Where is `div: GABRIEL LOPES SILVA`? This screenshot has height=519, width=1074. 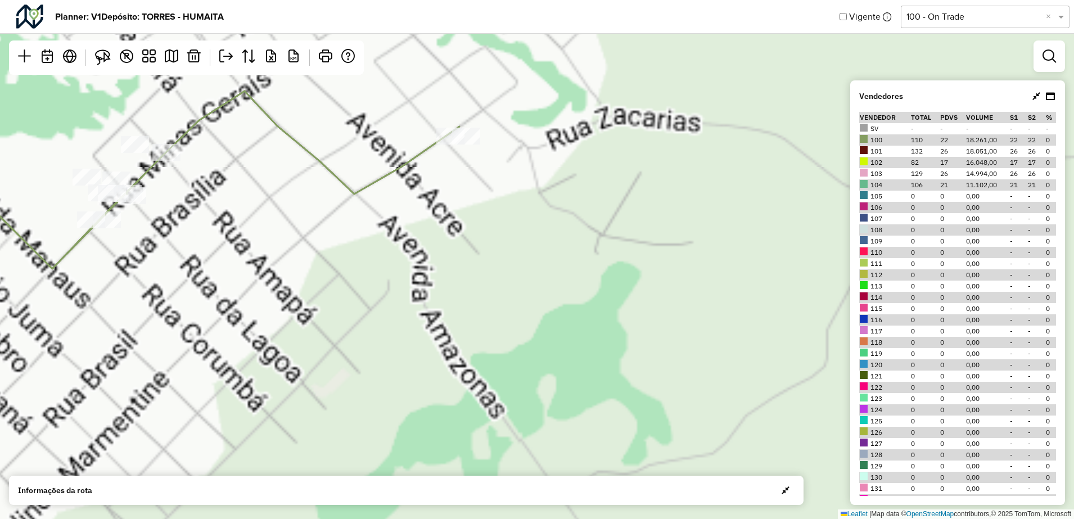 div: GABRIEL LOPES SILVA is located at coordinates (166, 152).